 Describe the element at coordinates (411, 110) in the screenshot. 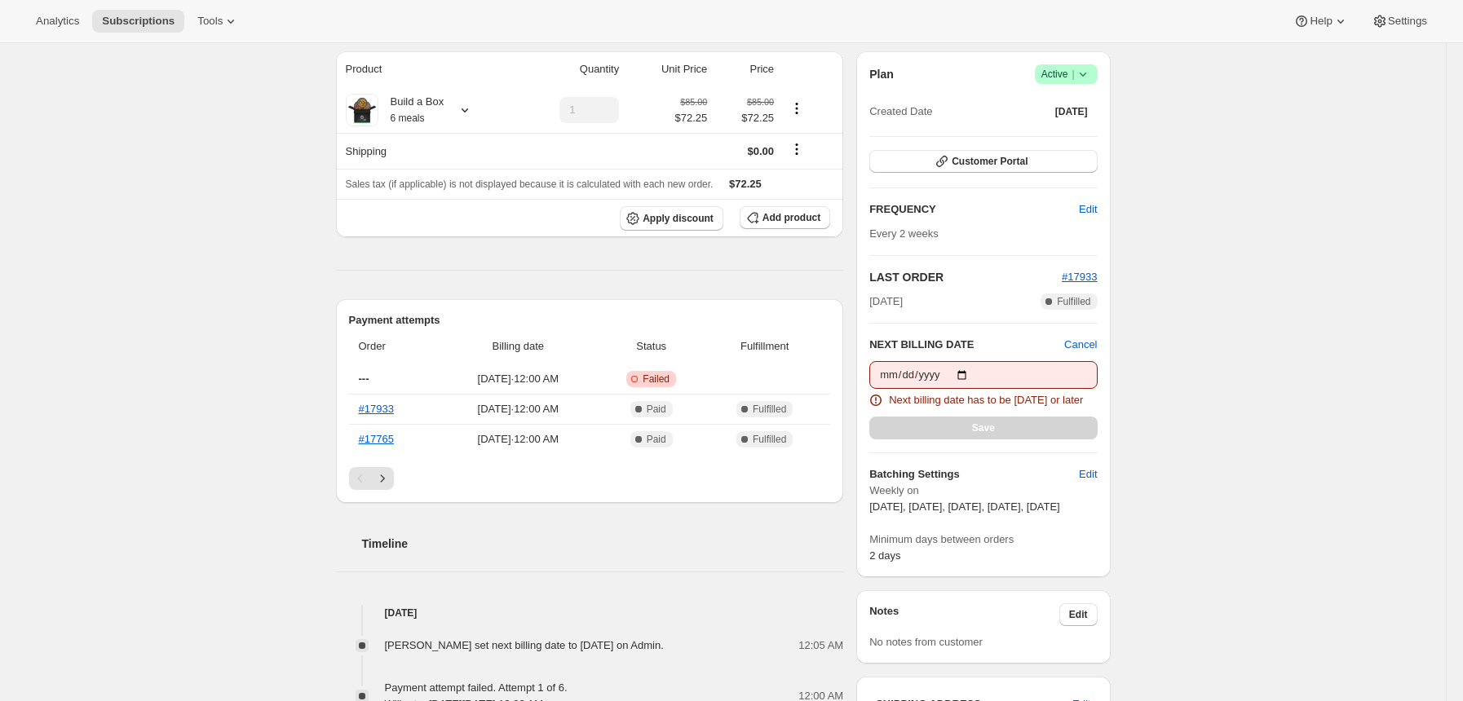

I see `div: Build a Box` at that location.